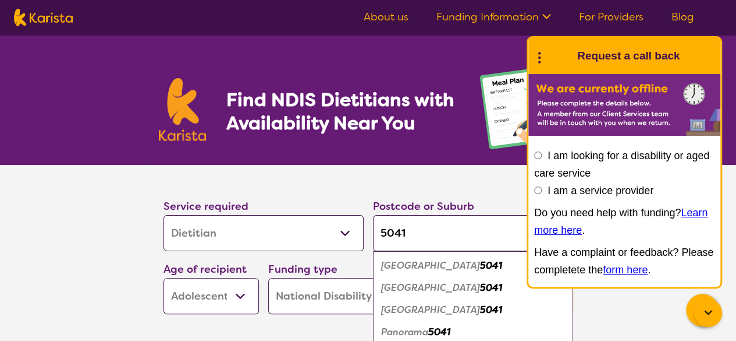  Describe the element at coordinates (303, 269) in the screenshot. I see `label: Funding type` at that location.